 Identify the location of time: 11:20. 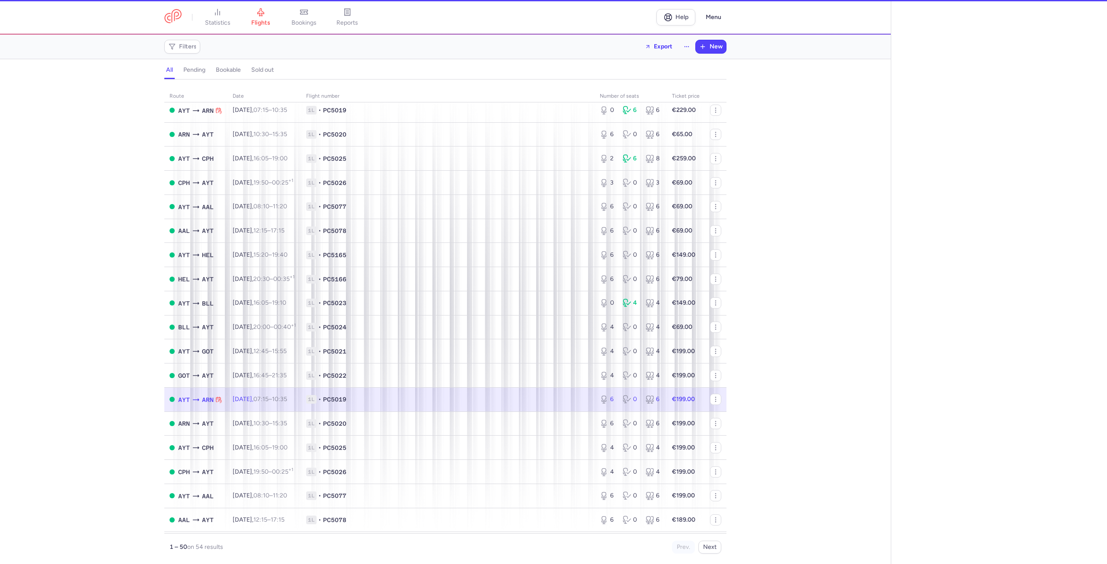
(280, 495).